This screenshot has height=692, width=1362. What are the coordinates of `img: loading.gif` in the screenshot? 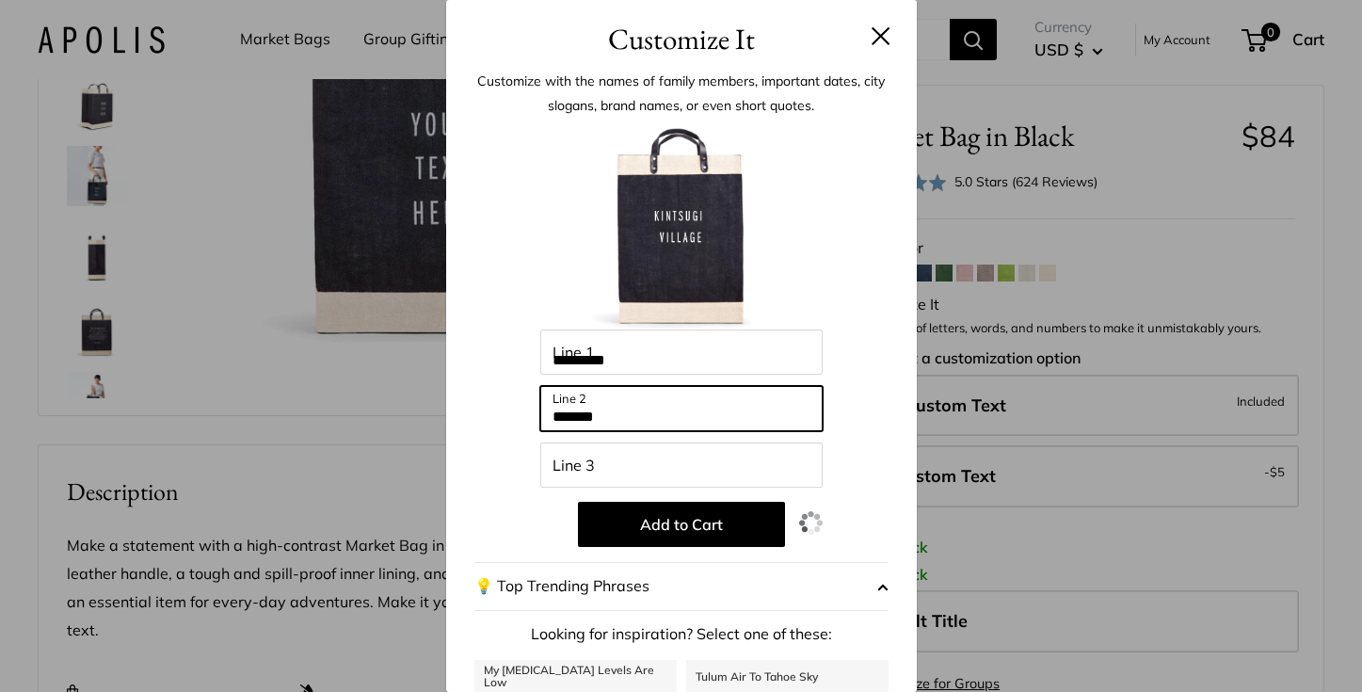 It's located at (810, 522).